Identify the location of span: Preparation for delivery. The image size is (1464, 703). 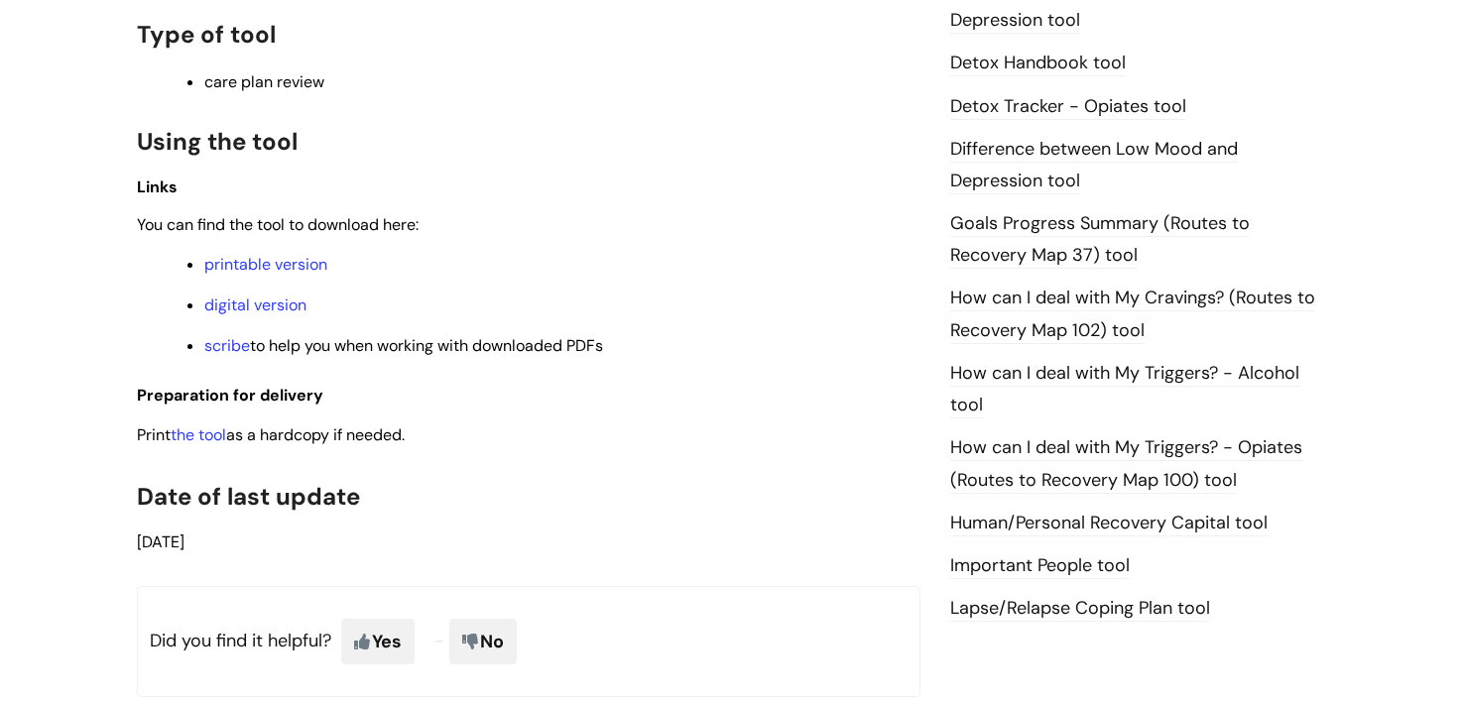
(230, 395).